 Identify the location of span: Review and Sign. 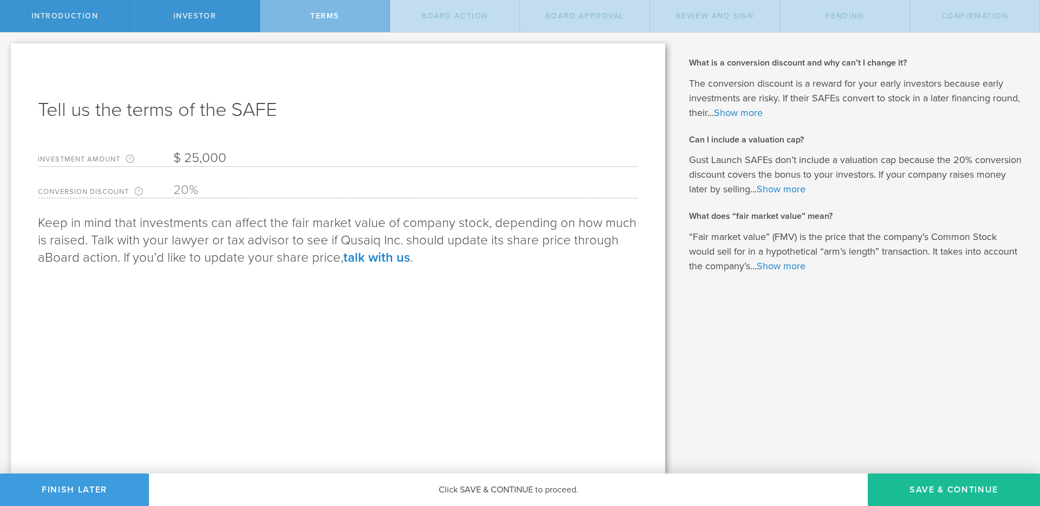
(715, 16).